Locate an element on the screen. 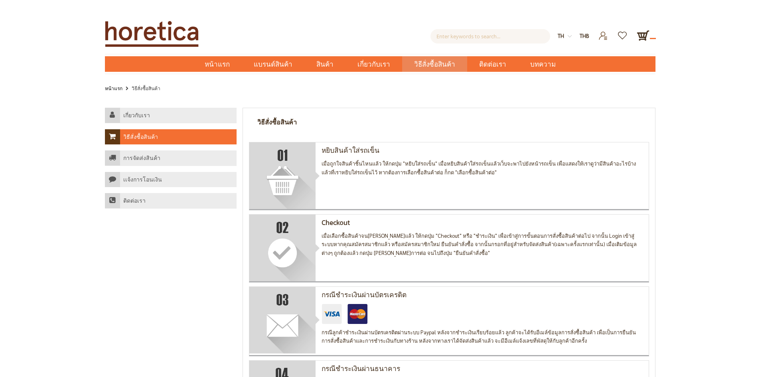 Image resolution: width=760 pixels, height=377 pixels. div: กรณีลูกค้าชำระเงินผ่านบัตรเครดิตผ่านระบบ Paypal หลังจากชำระเงินเรียบร้อยแล้ว ลูกค้าจะได้รับอีเมล์... is located at coordinates (482, 319).